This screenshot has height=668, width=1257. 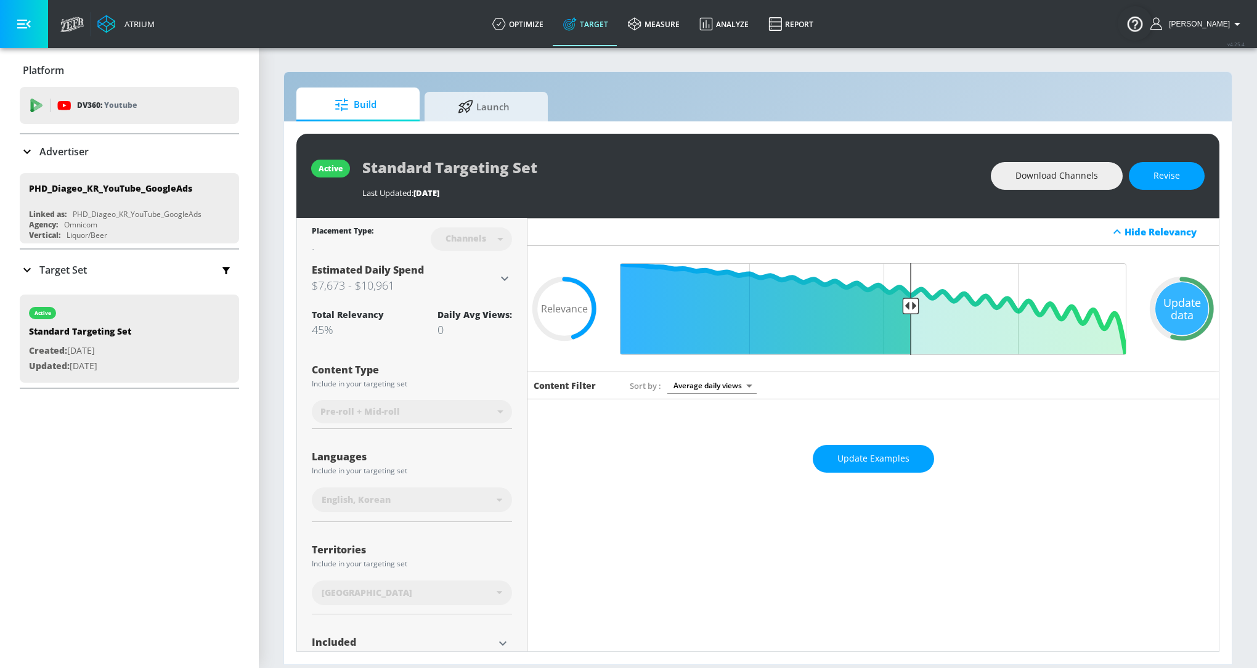 What do you see at coordinates (129, 105) in the screenshot?
I see `div: DV360: Youtube` at bounding box center [129, 105].